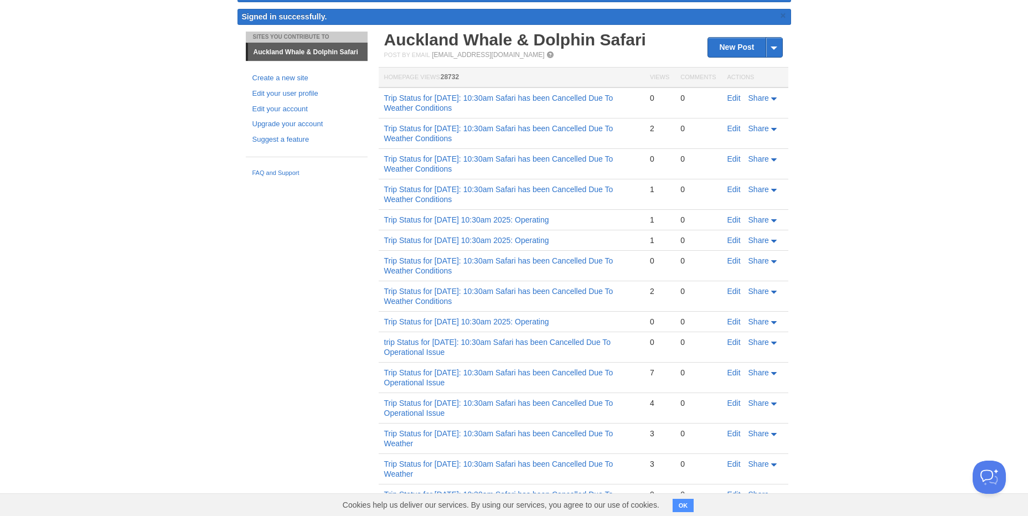 This screenshot has height=516, width=1028. I want to click on button: OK, so click(683, 506).